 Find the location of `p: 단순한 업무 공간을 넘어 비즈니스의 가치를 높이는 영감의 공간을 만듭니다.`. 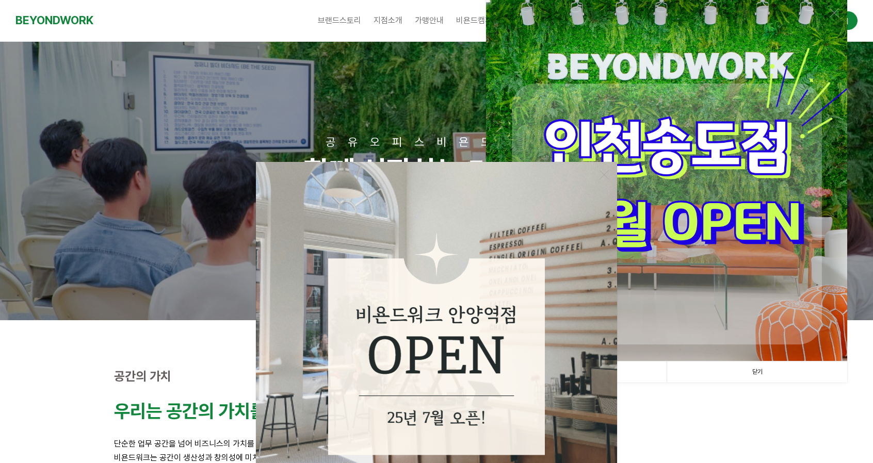

p: 단순한 업무 공간을 넘어 비즈니스의 가치를 높이는 영감의 공간을 만듭니다. is located at coordinates (436, 444).